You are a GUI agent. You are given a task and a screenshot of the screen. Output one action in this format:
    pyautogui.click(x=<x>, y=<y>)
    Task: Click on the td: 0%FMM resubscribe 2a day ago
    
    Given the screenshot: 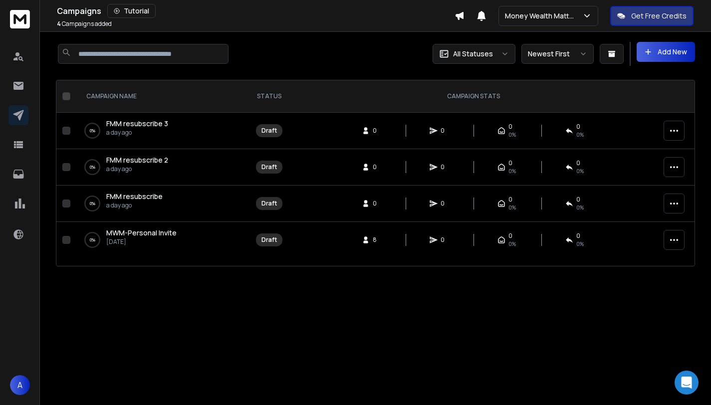 What is the action you would take?
    pyautogui.click(x=162, y=167)
    